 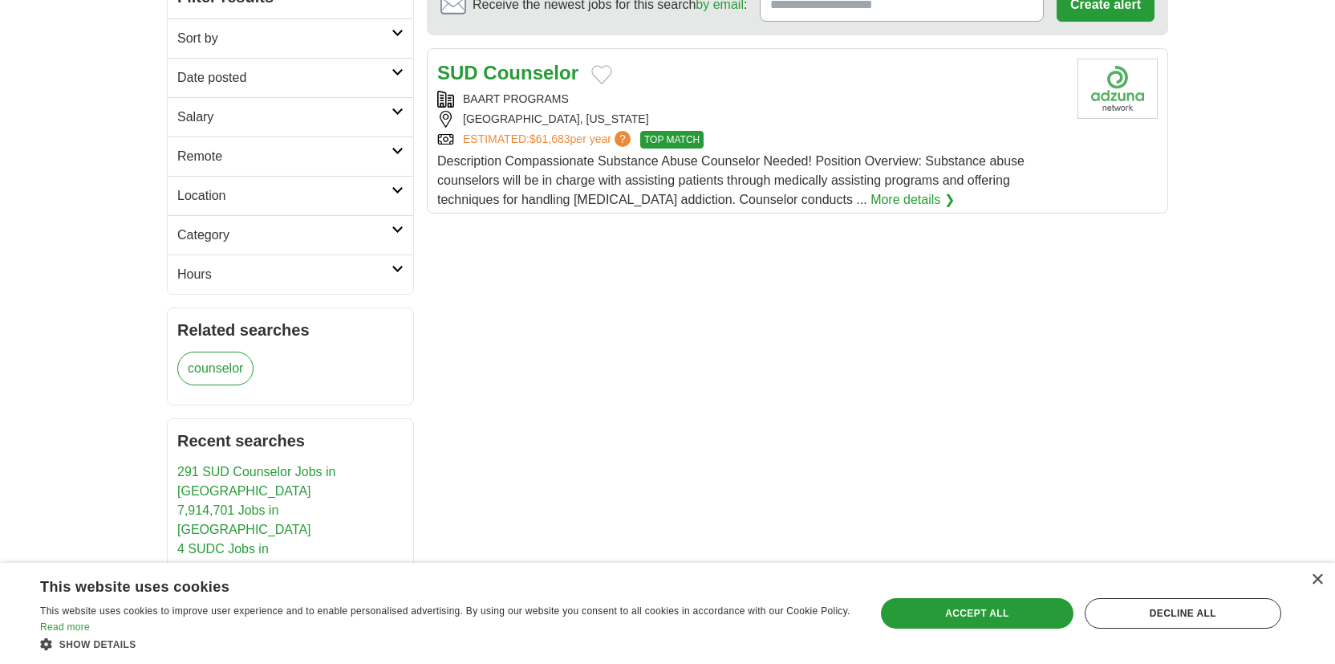 I want to click on a: More details ❯, so click(x=912, y=200).